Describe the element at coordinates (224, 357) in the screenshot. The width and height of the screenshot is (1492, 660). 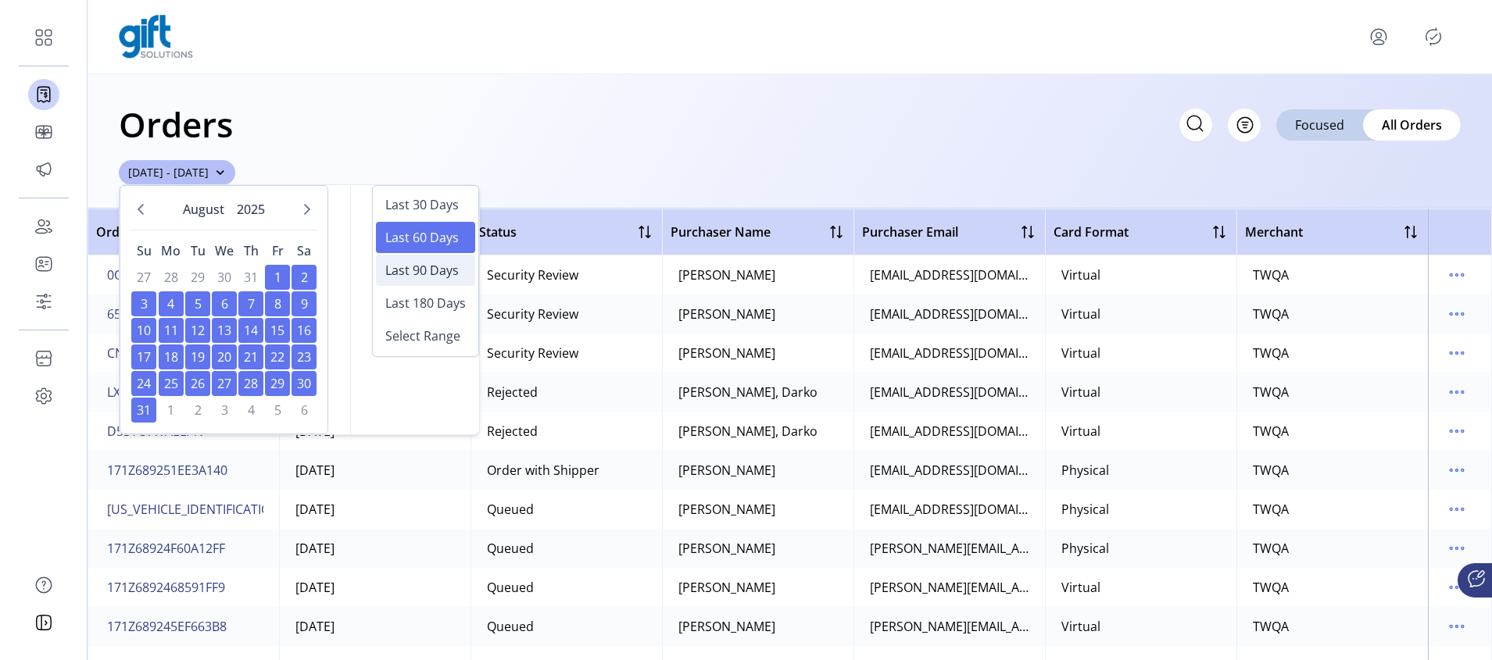
I see `td: 20` at that location.